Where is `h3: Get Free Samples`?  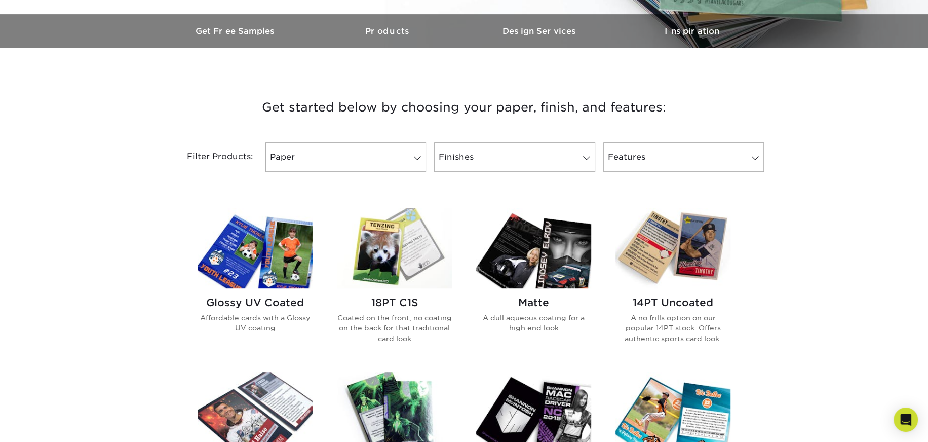 h3: Get Free Samples is located at coordinates (236, 31).